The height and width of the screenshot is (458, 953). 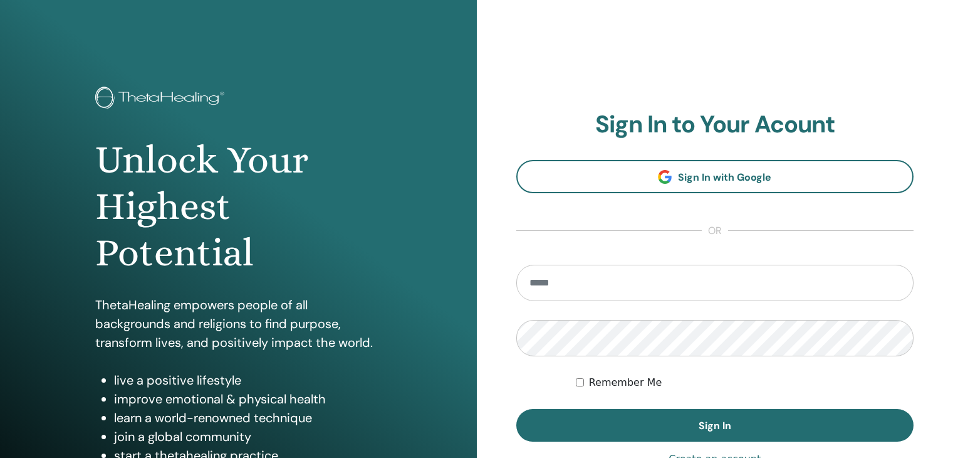 What do you see at coordinates (715, 425) in the screenshot?
I see `button: Sign In` at bounding box center [715, 425].